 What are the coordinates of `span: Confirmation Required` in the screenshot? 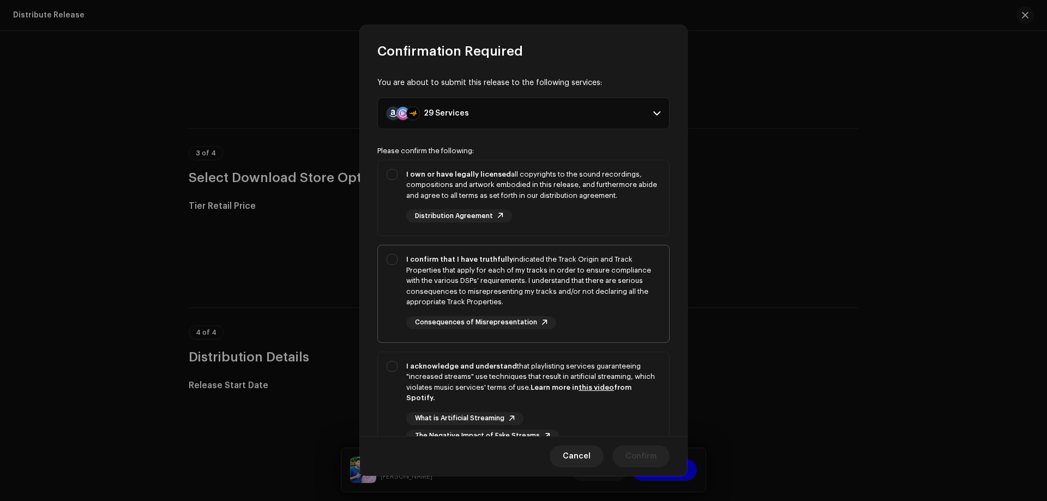 It's located at (450, 51).